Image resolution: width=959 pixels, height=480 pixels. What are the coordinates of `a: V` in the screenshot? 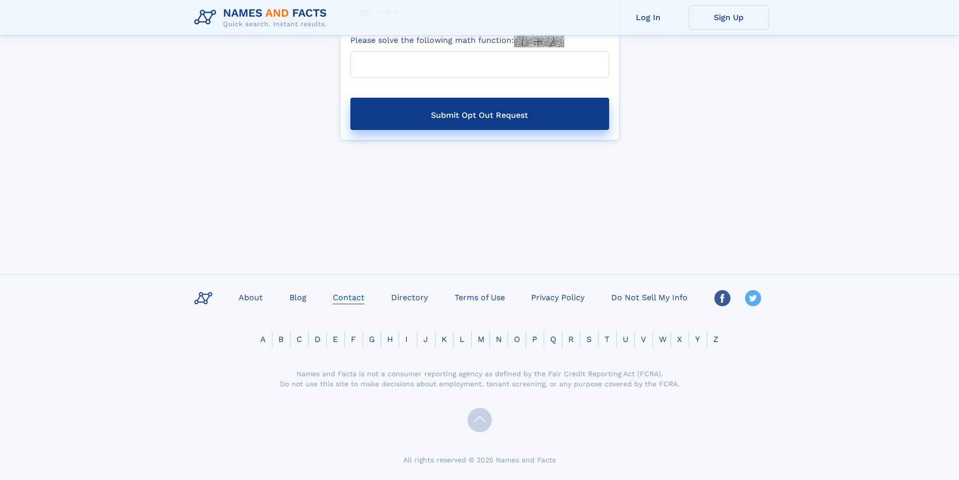 It's located at (643, 339).